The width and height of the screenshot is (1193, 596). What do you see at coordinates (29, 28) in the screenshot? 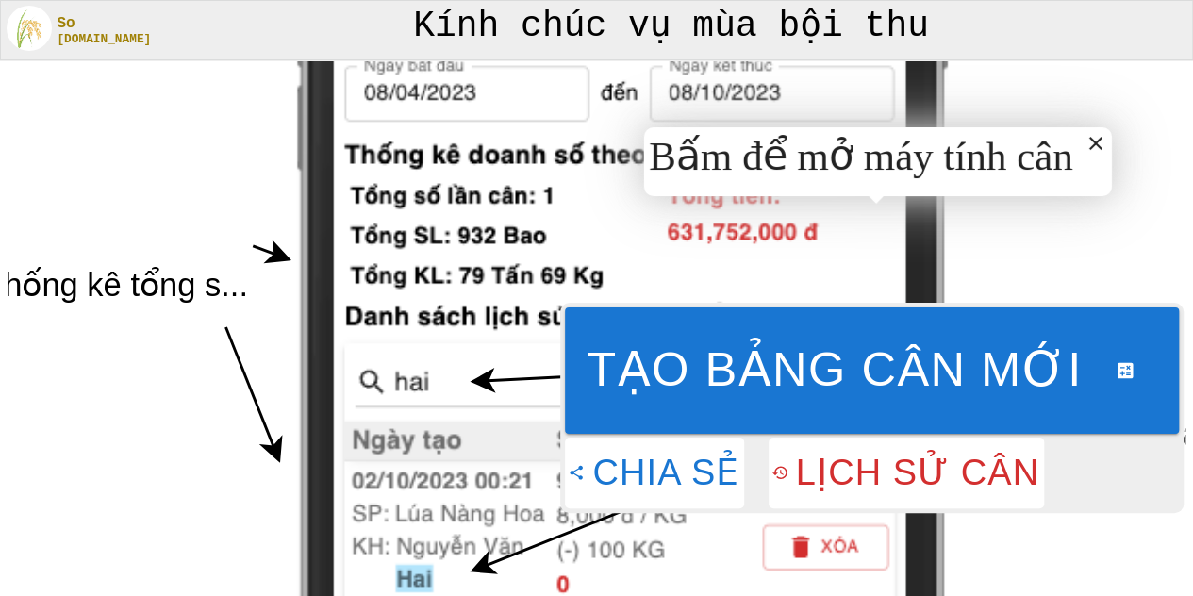
I see `img: Sổ nhà nông Logo` at bounding box center [29, 28].